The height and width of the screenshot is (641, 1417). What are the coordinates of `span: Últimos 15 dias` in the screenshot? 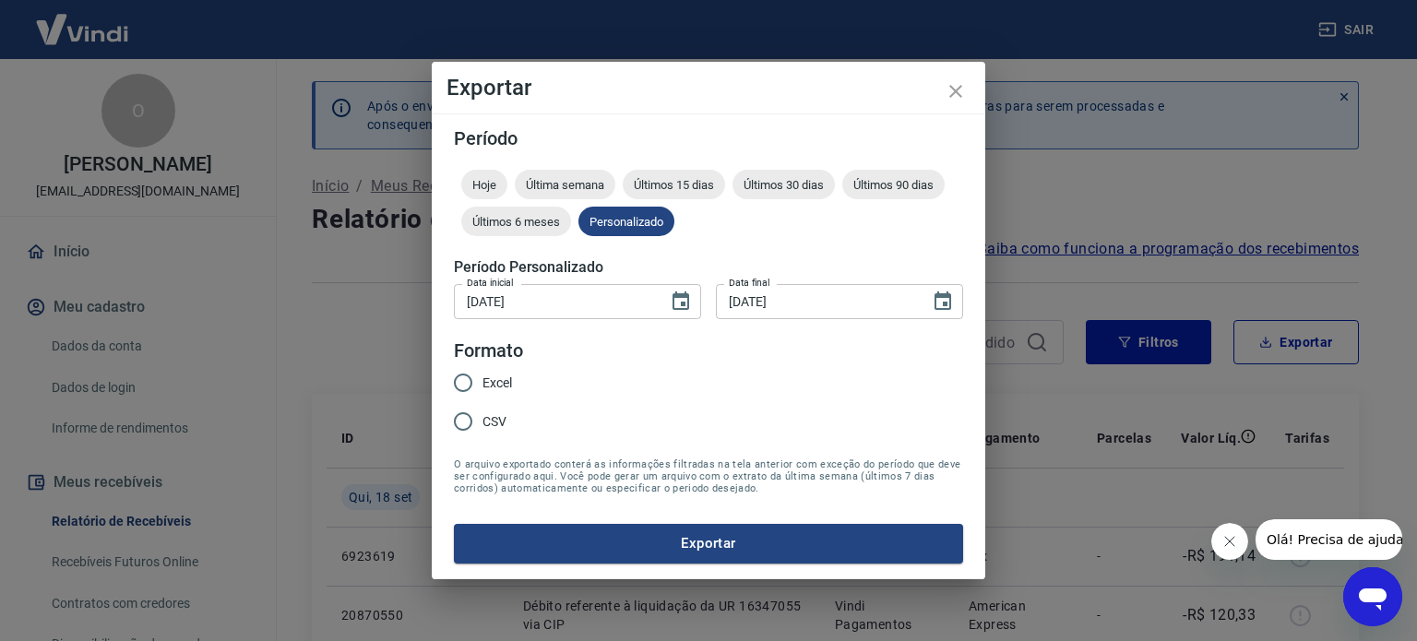 It's located at (673, 184).